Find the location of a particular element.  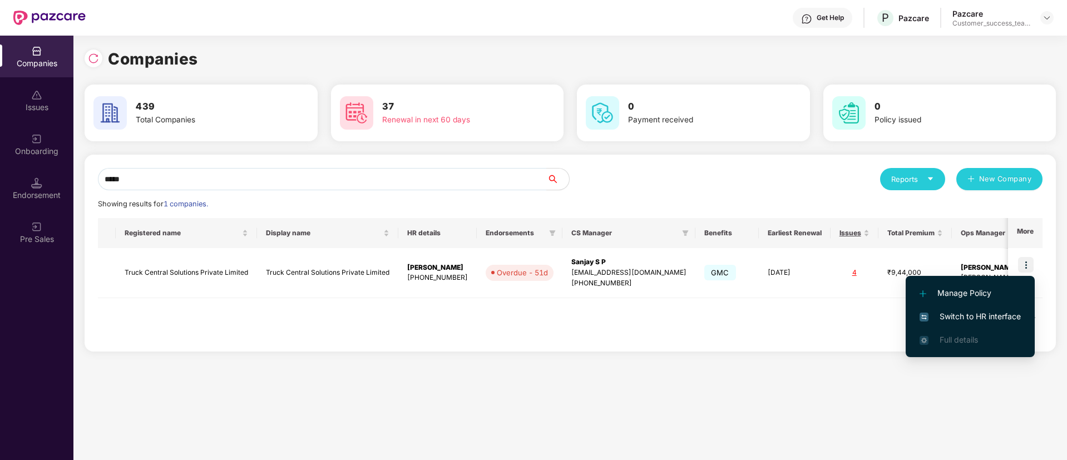

span: GMC is located at coordinates (720, 273).